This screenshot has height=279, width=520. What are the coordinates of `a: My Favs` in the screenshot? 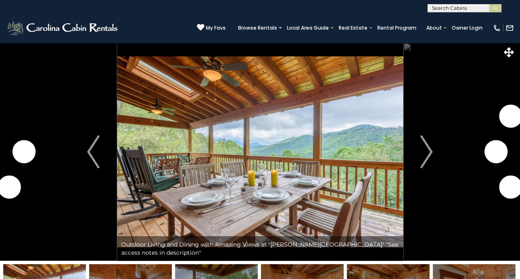 It's located at (211, 28).